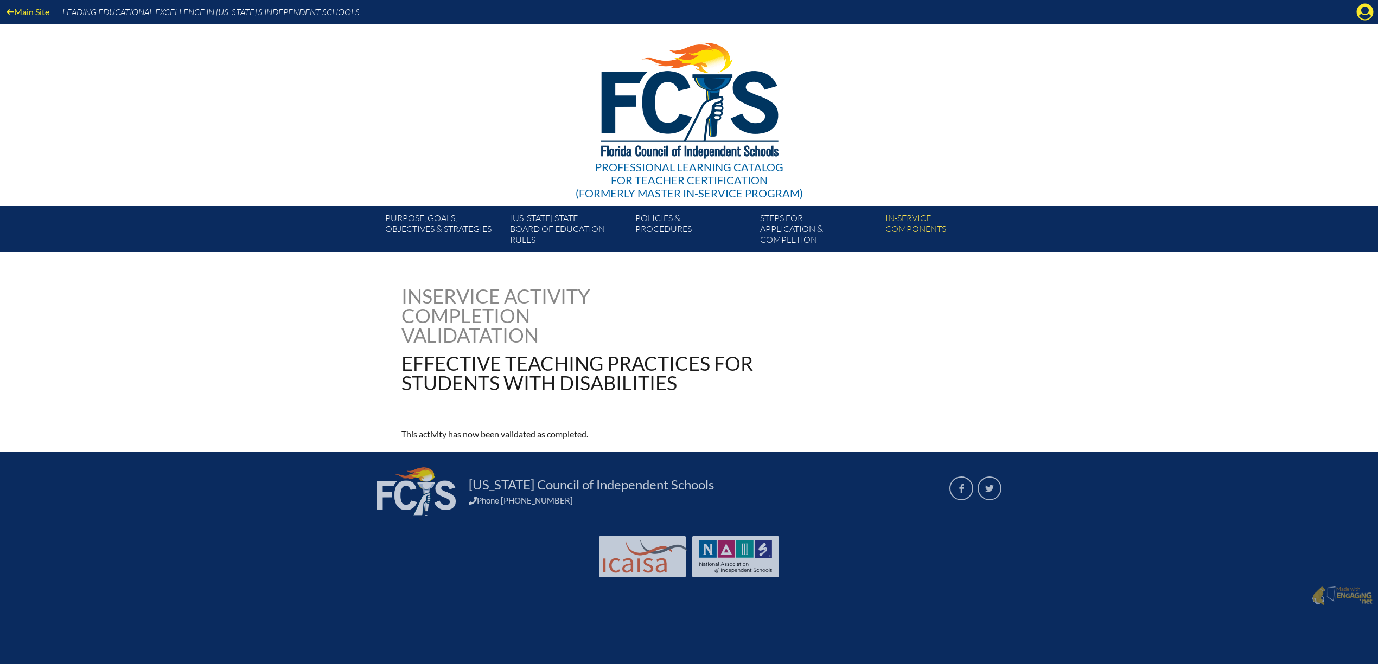  What do you see at coordinates (689, 180) in the screenshot?
I see `span: for Teacher Certification` at bounding box center [689, 180].